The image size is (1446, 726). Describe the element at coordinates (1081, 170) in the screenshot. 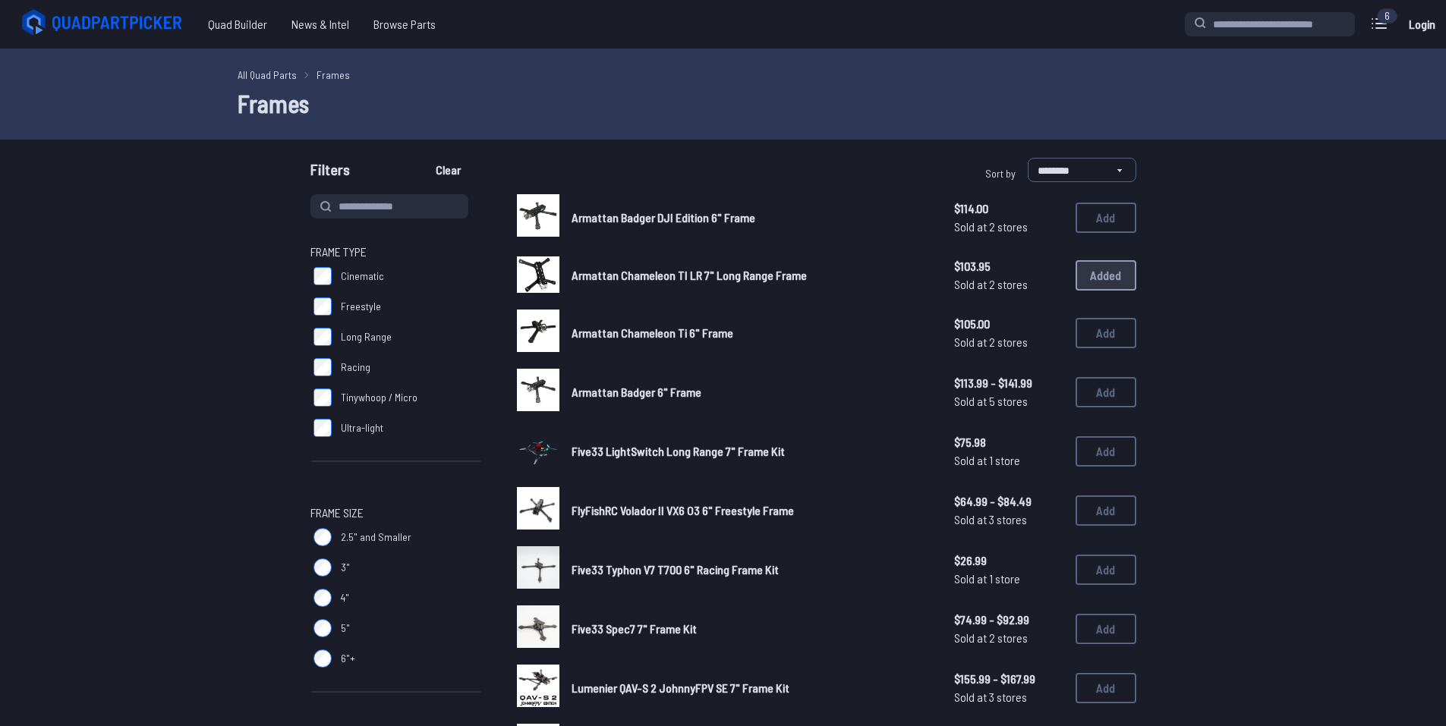

I see `select: Sort by` at that location.